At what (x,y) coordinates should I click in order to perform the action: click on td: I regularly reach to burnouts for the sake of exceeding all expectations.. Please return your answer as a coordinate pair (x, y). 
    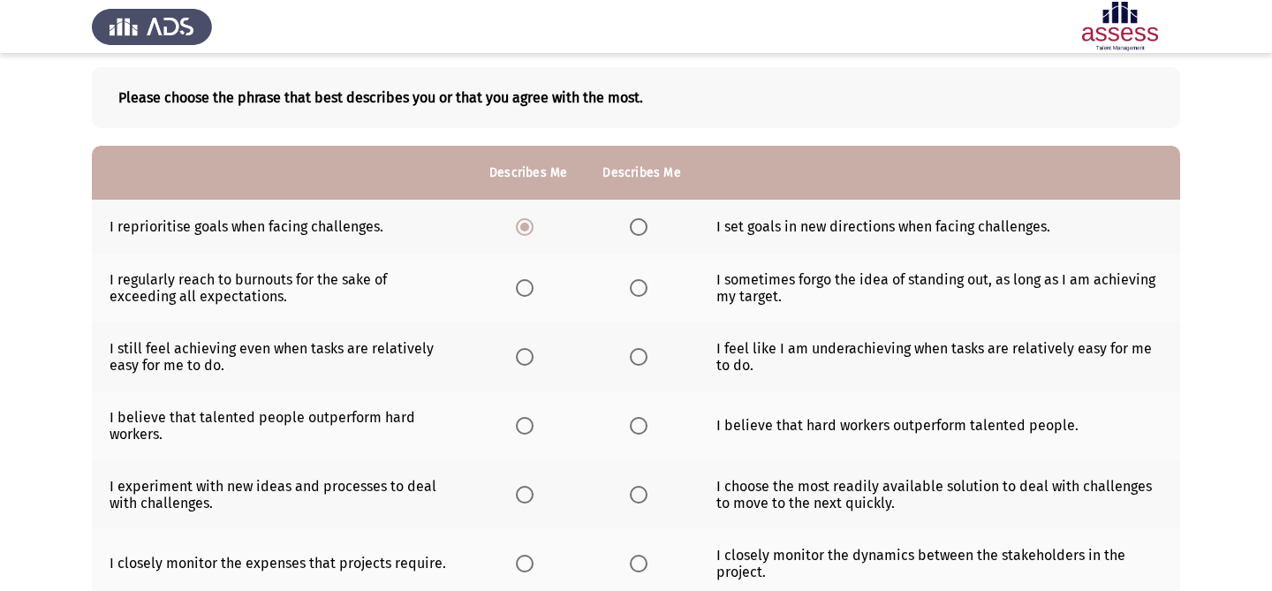
    Looking at the image, I should click on (282, 288).